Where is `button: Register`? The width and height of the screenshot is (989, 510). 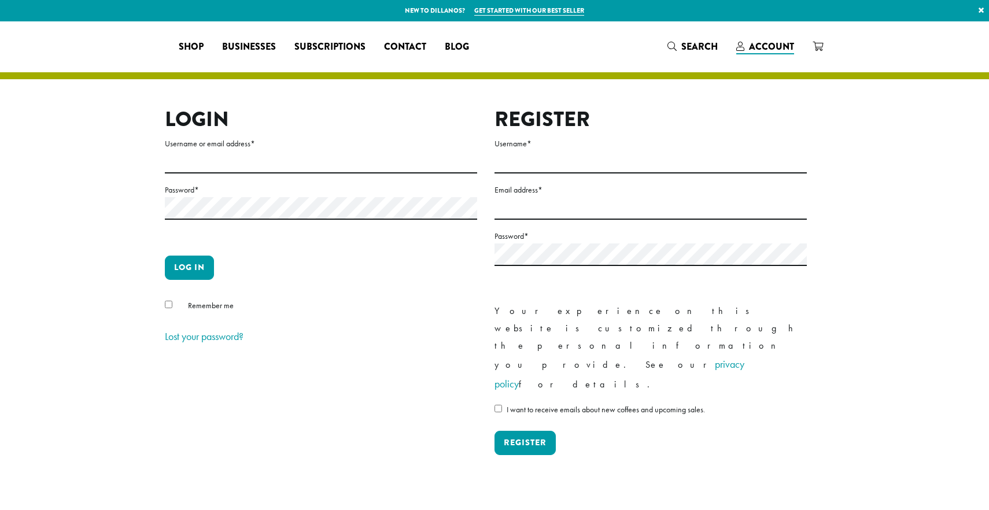
button: Register is located at coordinates (525, 443).